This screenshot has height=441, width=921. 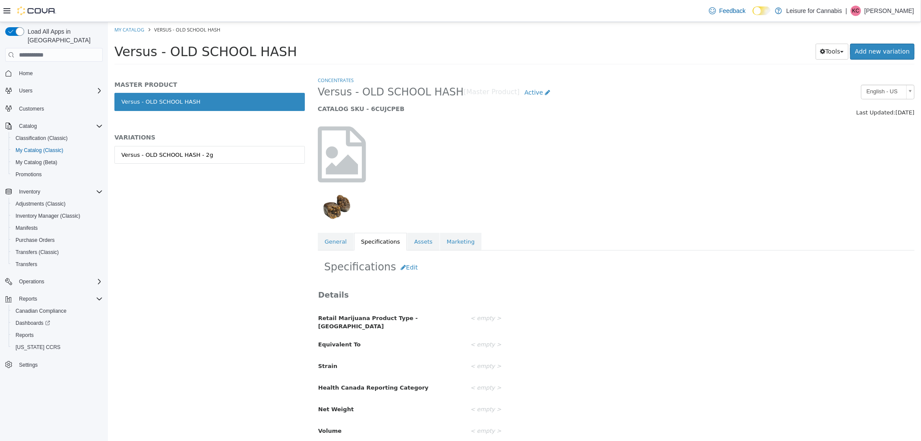 What do you see at coordinates (57, 150) in the screenshot?
I see `button: My Catalog (Classic)` at bounding box center [57, 150].